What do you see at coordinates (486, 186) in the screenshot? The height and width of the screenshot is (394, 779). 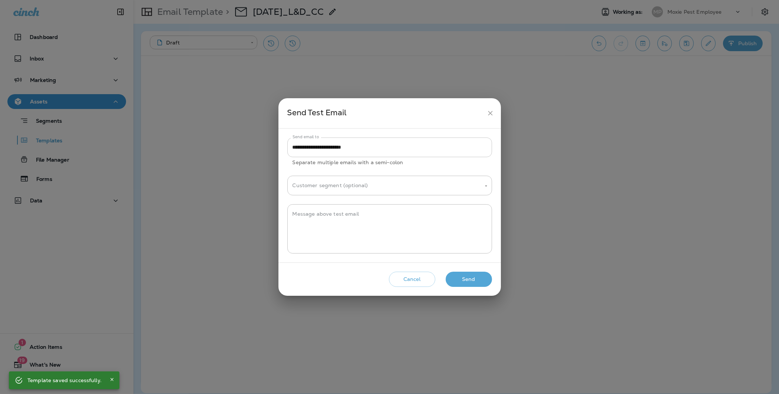 I see `button: Open` at bounding box center [486, 186].